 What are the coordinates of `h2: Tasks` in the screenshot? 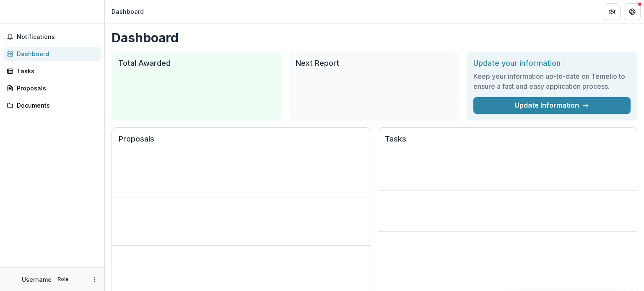 It's located at (507, 143).